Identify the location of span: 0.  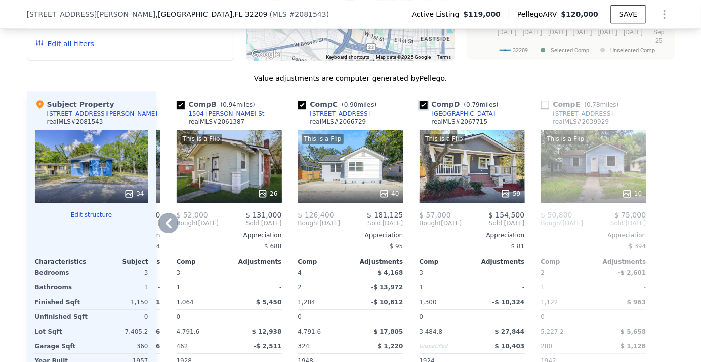
(300, 317).